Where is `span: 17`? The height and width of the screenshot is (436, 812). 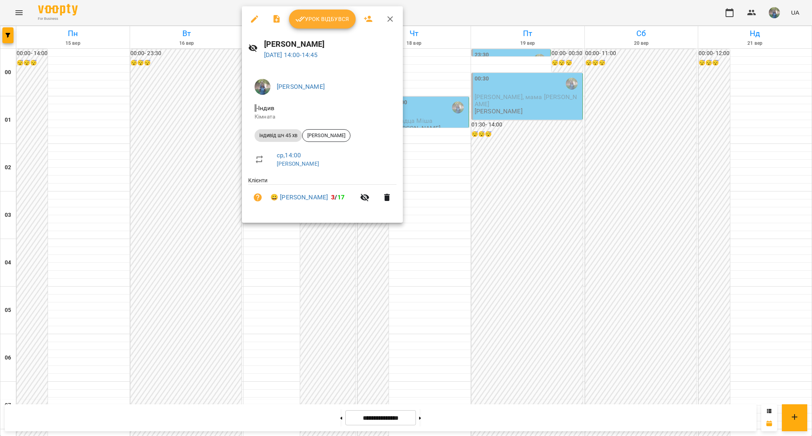 span: 17 is located at coordinates (341, 197).